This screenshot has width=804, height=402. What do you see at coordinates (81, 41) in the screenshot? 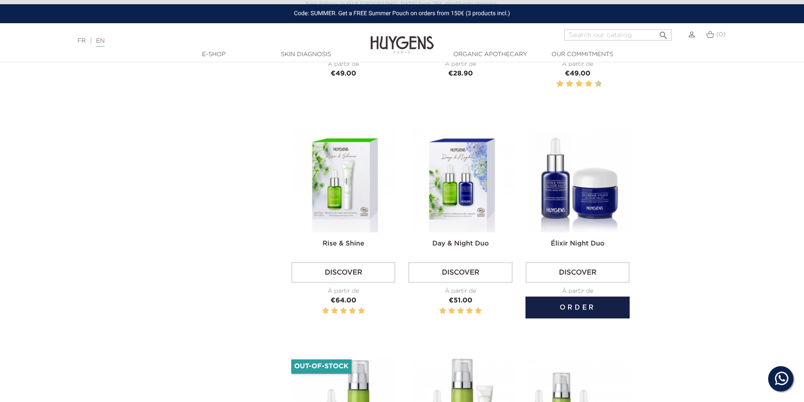
I see `a: FR` at bounding box center [81, 41].